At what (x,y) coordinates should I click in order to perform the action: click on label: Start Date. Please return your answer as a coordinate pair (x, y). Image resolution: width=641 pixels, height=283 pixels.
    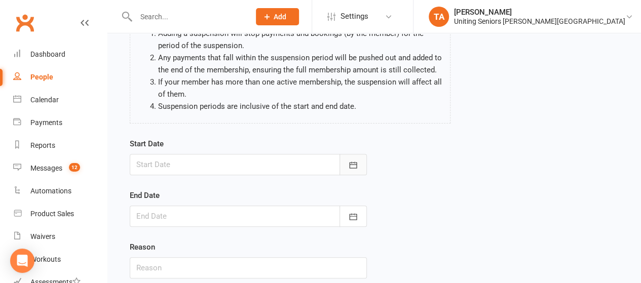
    Looking at the image, I should click on (146, 144).